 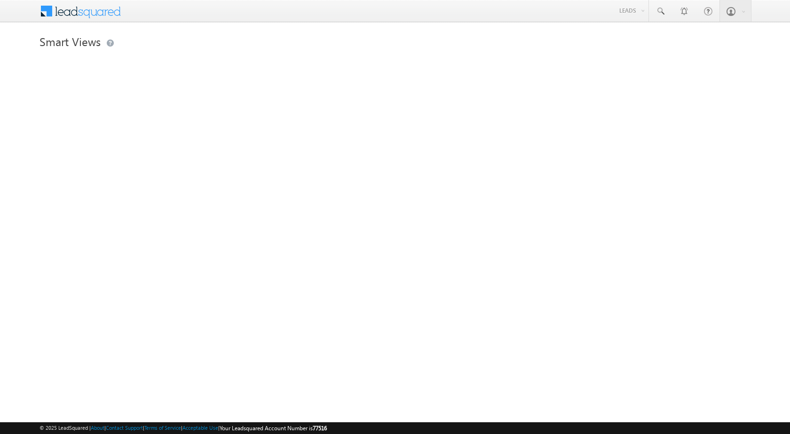 I want to click on a: Contact Support, so click(x=124, y=428).